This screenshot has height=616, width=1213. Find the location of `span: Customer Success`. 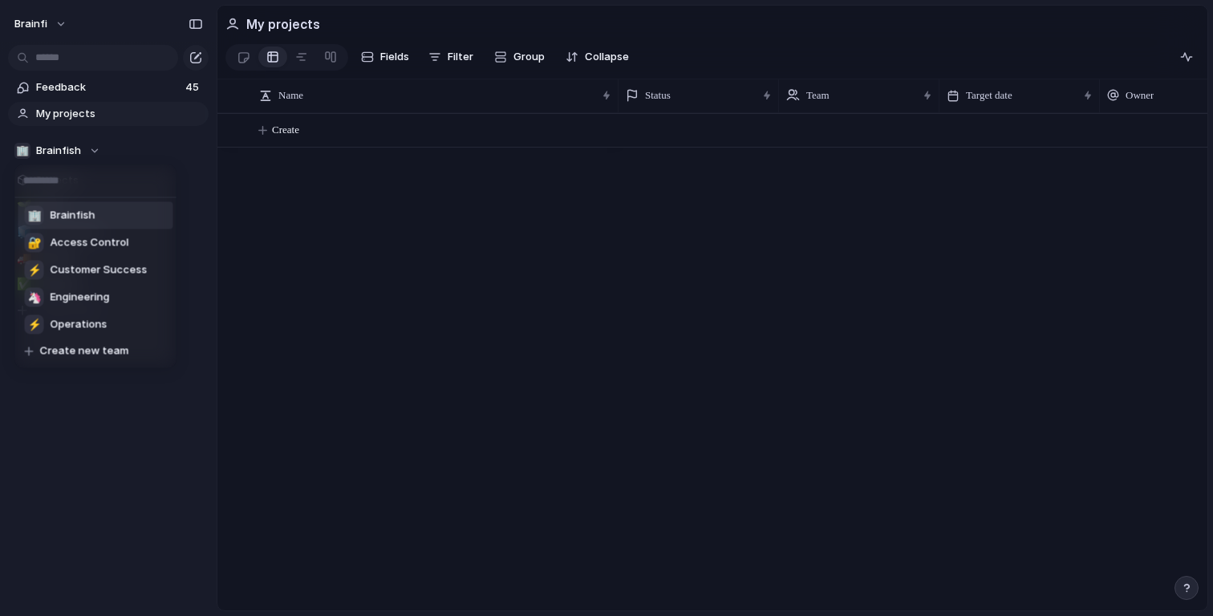

span: Customer Success is located at coordinates (99, 270).